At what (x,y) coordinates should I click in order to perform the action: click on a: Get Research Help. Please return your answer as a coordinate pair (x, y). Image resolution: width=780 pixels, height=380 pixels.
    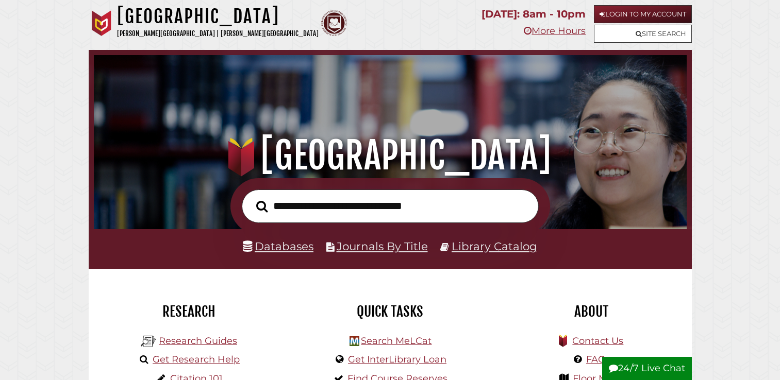
    Looking at the image, I should click on (196, 360).